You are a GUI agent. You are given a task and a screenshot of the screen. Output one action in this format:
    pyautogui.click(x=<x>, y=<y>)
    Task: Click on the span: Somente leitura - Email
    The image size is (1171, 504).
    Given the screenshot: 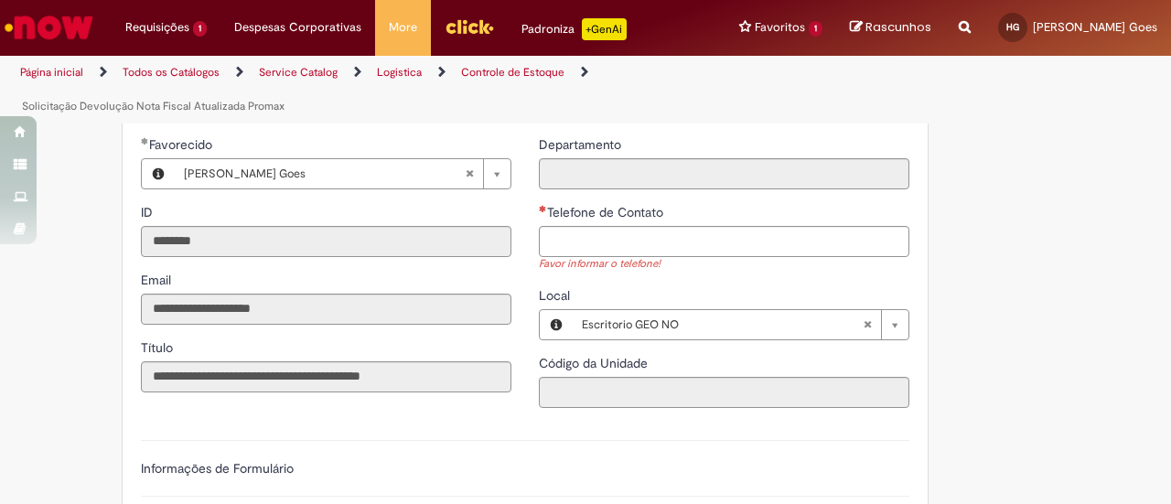 What is the action you would take?
    pyautogui.click(x=157, y=280)
    